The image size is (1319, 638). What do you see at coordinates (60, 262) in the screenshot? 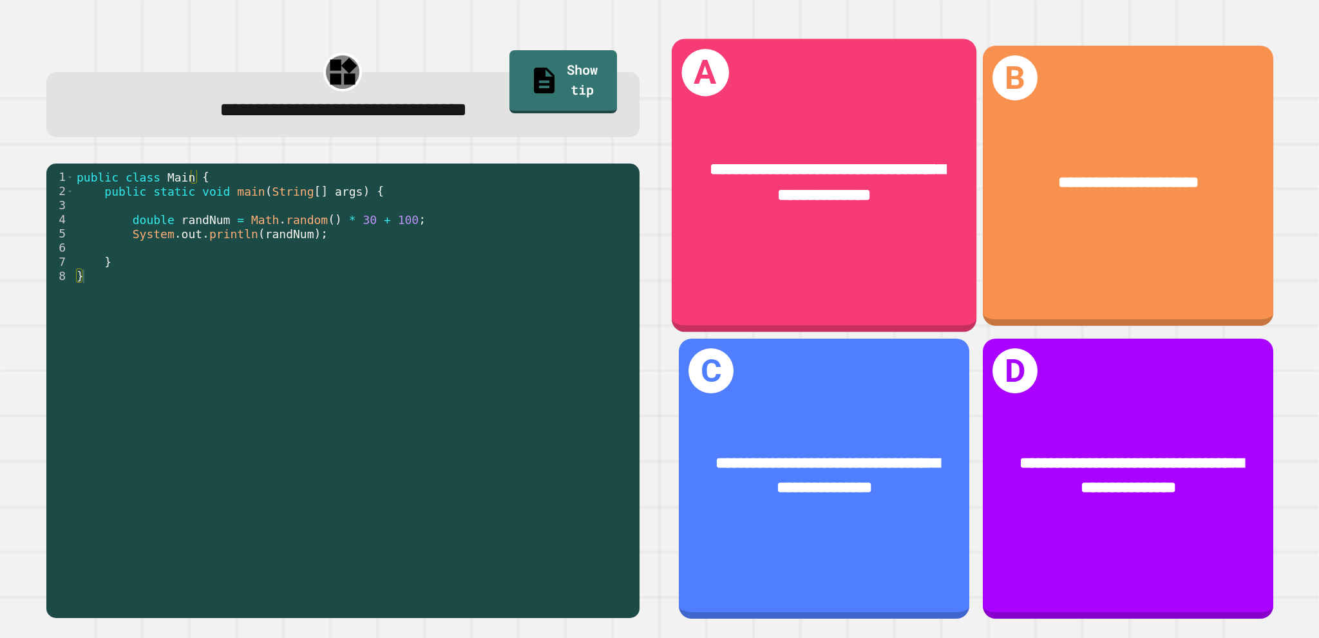
I see `div: 7` at bounding box center [60, 262].